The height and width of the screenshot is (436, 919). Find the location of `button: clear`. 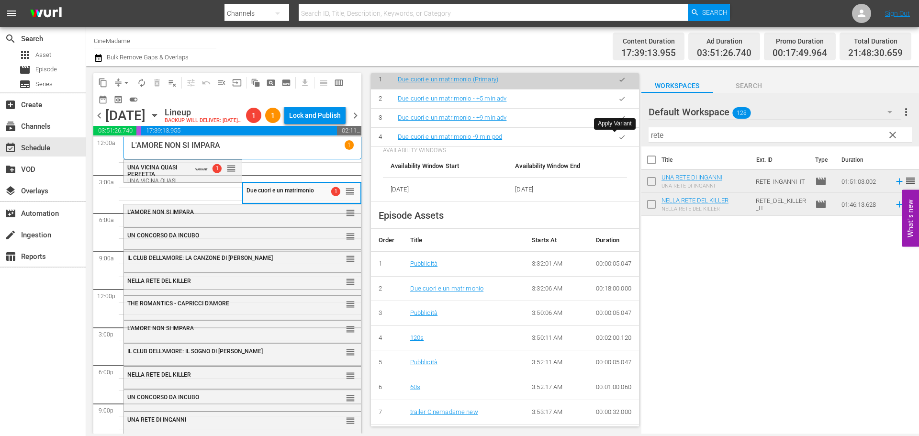

button: clear is located at coordinates (892, 134).